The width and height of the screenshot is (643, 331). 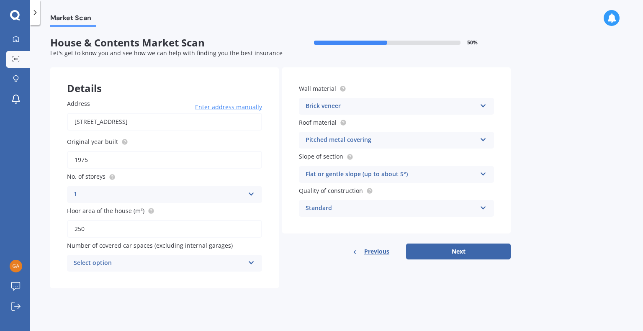 What do you see at coordinates (159, 195) in the screenshot?
I see `div: 1` at bounding box center [159, 195].